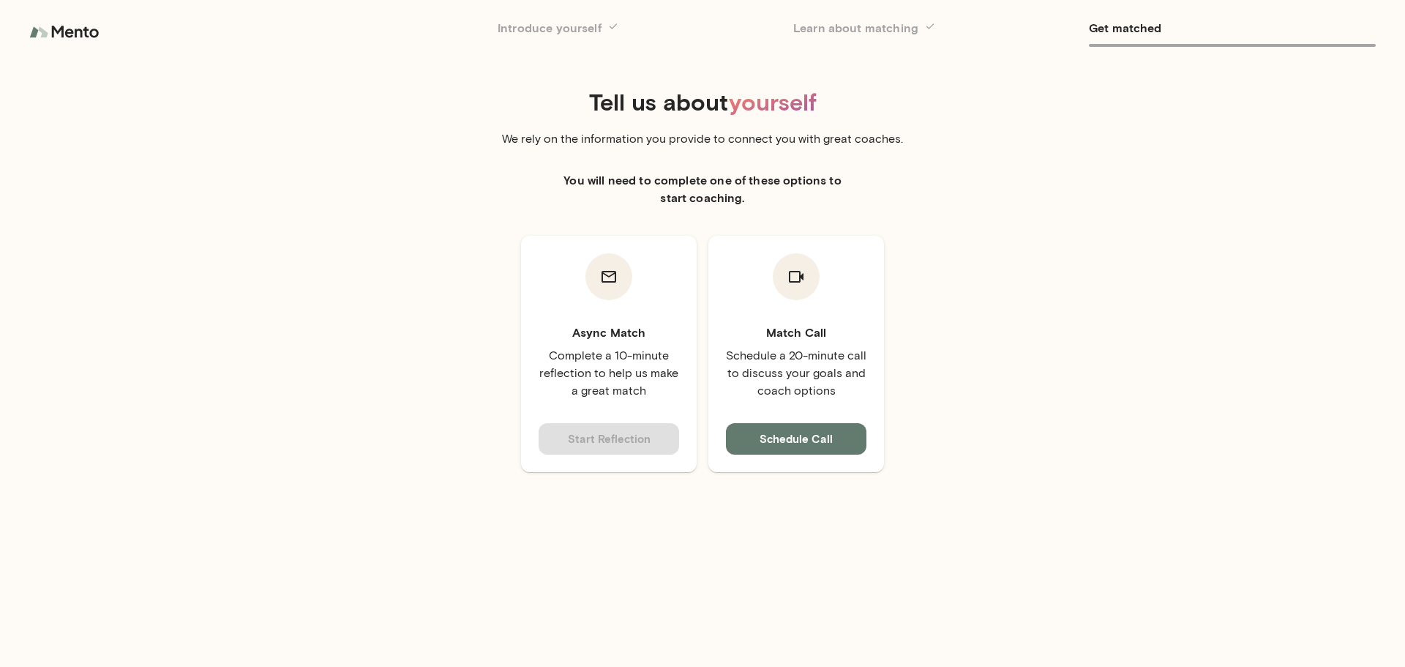 The width and height of the screenshot is (1405, 667). What do you see at coordinates (1233, 28) in the screenshot?
I see `h6: Get matched` at bounding box center [1233, 28].